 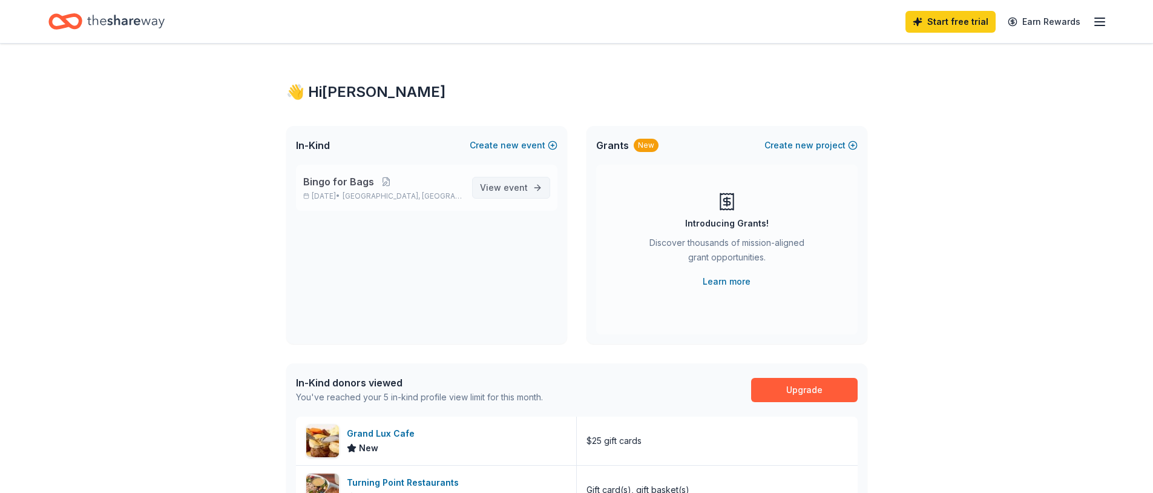 What do you see at coordinates (107, 21) in the screenshot?
I see `a: Home` at bounding box center [107, 21].